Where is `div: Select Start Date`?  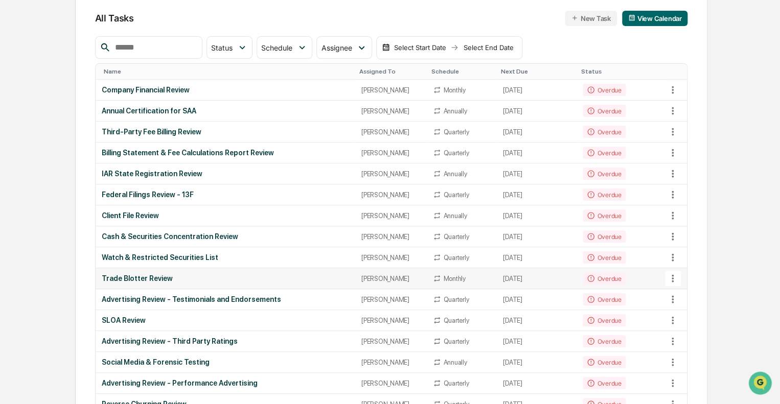 div: Select Start Date is located at coordinates (420, 48).